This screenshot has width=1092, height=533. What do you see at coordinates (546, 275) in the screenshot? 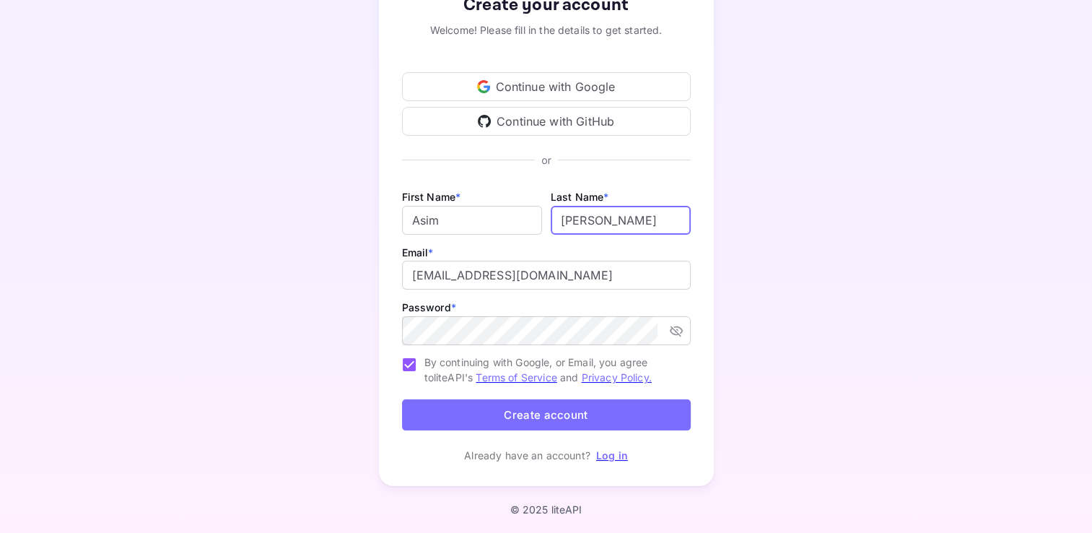
I see `input: johndoe@gmail.com` at bounding box center [546, 275].